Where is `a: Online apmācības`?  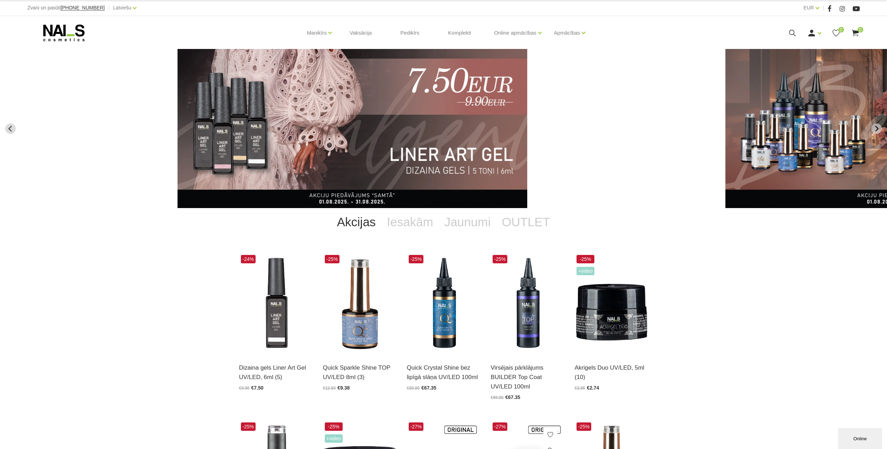
a: Online apmācības is located at coordinates (515, 33).